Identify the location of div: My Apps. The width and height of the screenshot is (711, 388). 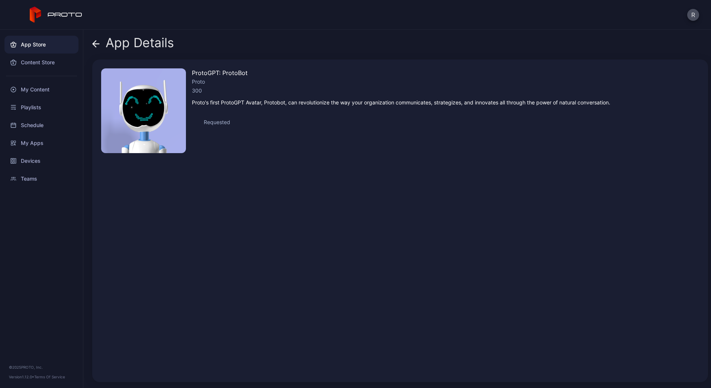
(41, 143).